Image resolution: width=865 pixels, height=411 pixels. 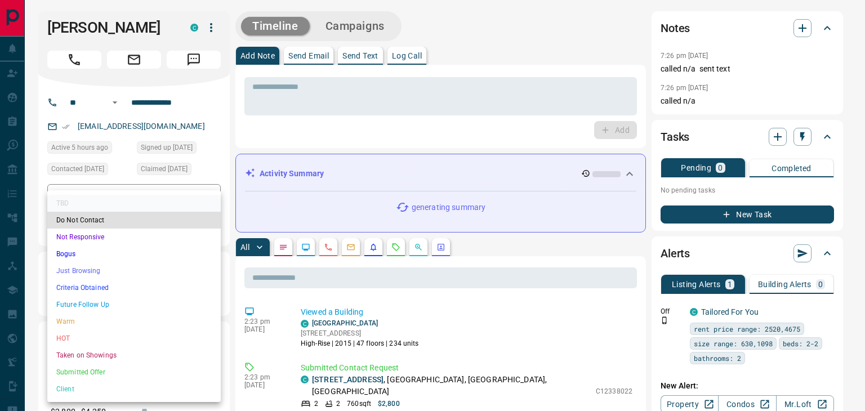 What do you see at coordinates (134, 271) in the screenshot?
I see `li: Just Browsing` at bounding box center [134, 271].